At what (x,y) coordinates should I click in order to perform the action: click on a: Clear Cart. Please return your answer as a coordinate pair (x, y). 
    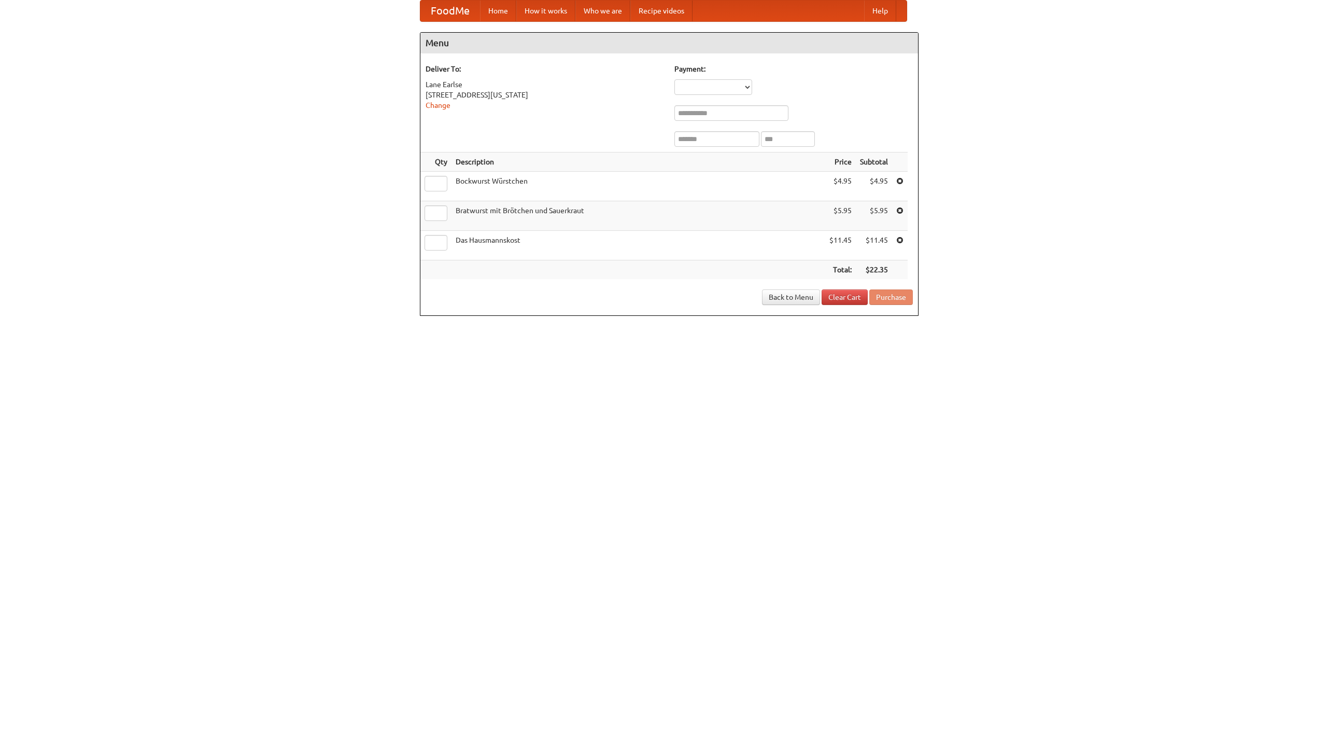
    Looking at the image, I should click on (845, 297).